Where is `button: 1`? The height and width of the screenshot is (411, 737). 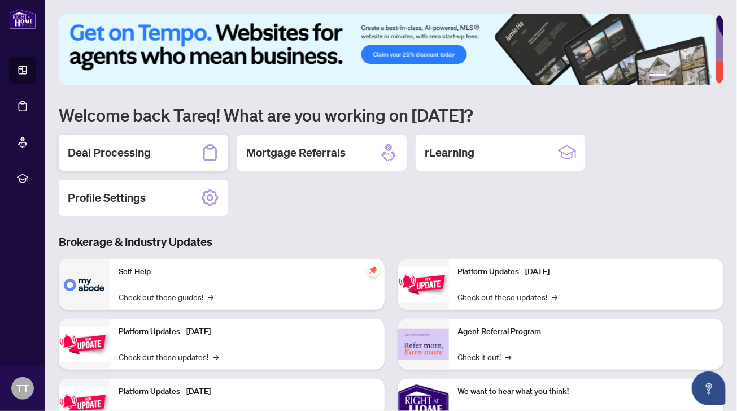 button: 1 is located at coordinates (658, 76).